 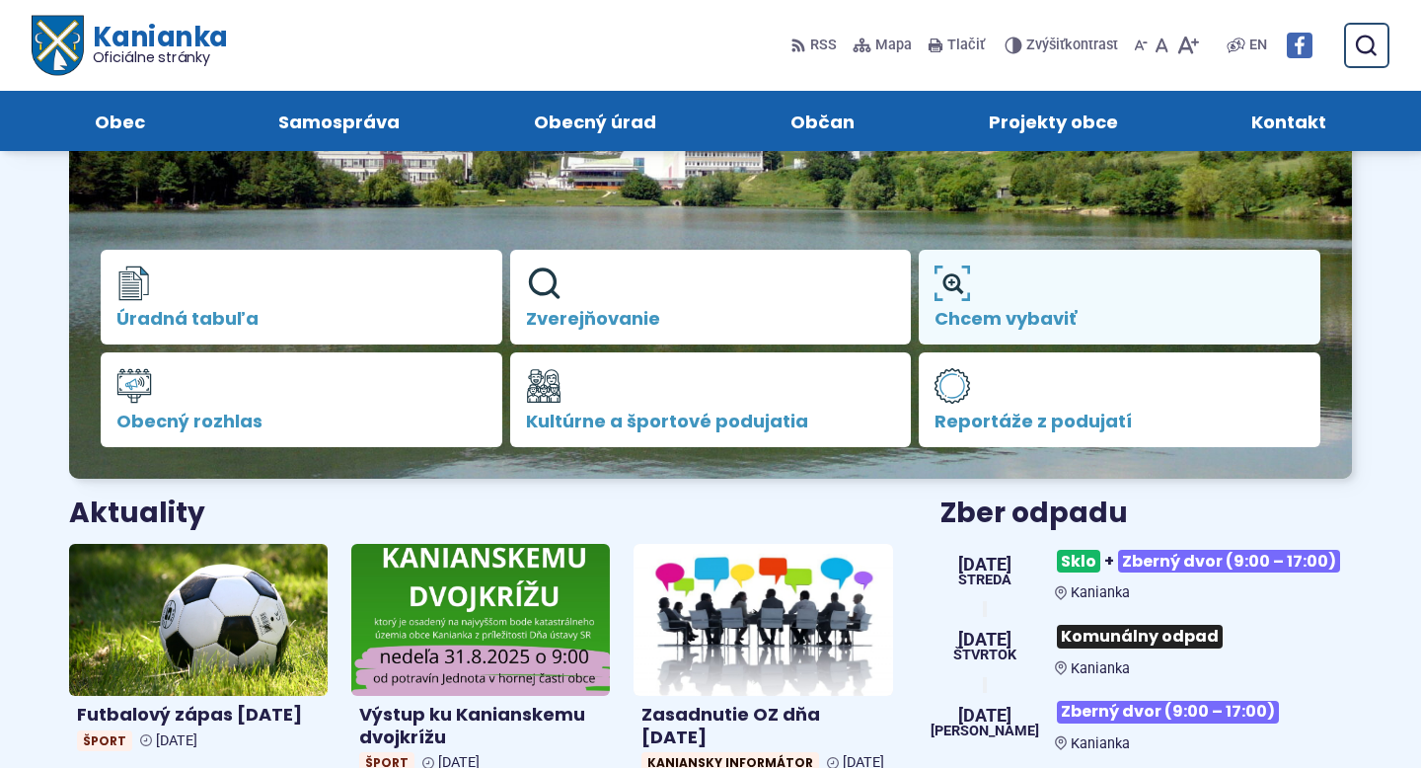 I want to click on a: Chcem vybaviť, so click(x=1119, y=297).